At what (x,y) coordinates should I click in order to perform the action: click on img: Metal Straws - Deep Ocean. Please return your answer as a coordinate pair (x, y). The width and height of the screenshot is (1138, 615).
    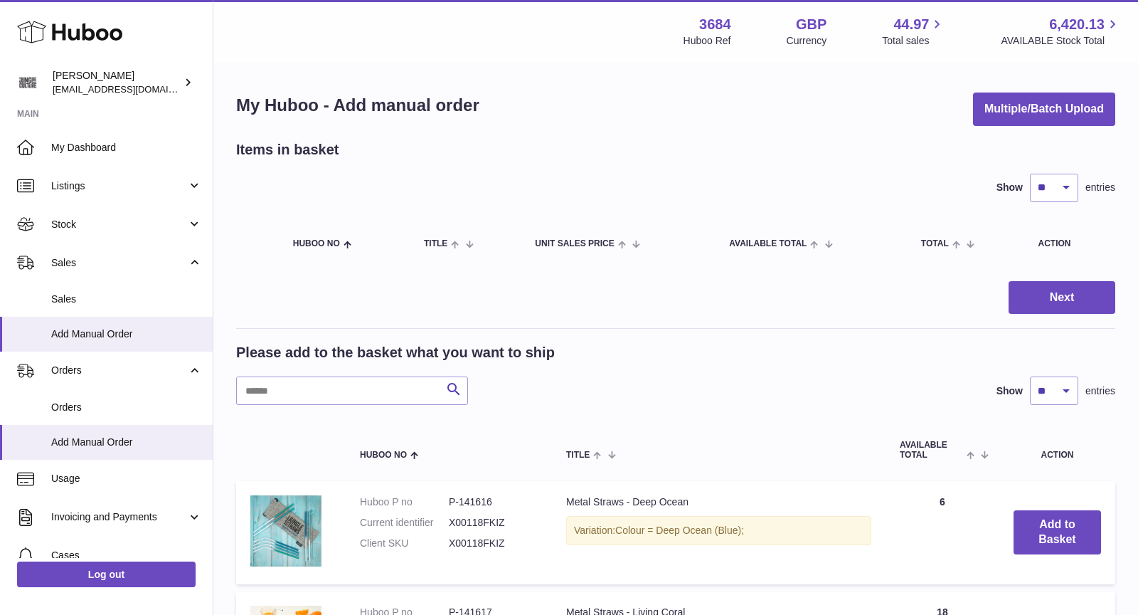
    Looking at the image, I should click on (286, 531).